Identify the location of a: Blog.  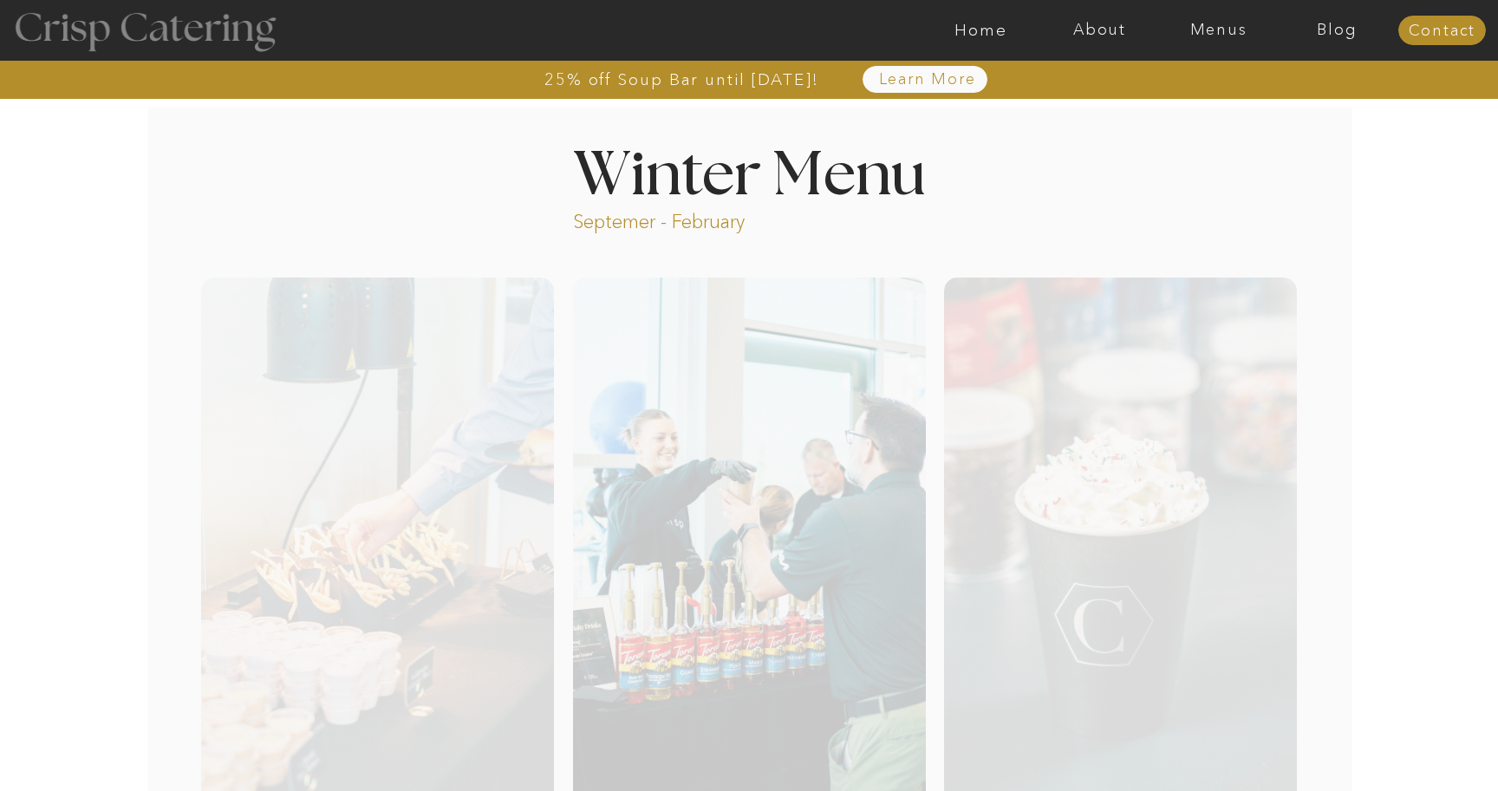
(1337, 30).